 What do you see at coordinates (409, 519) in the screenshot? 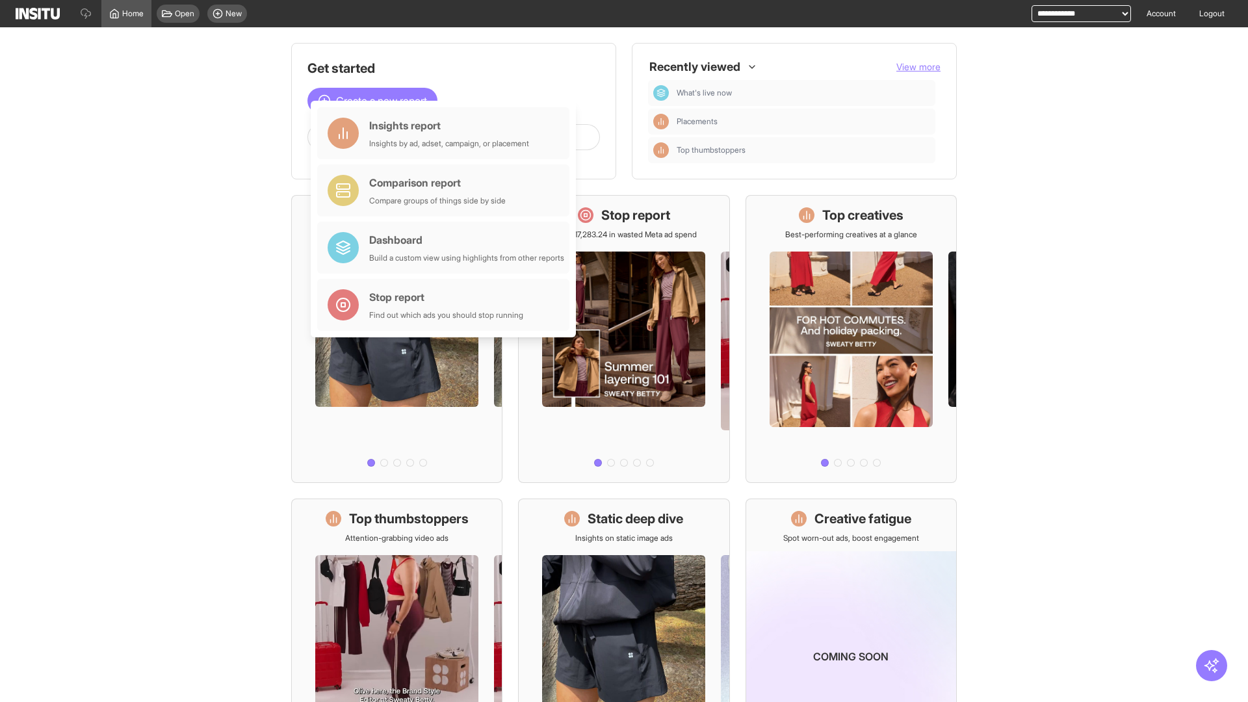
I see `h1: Top thumbstoppers` at bounding box center [409, 519].